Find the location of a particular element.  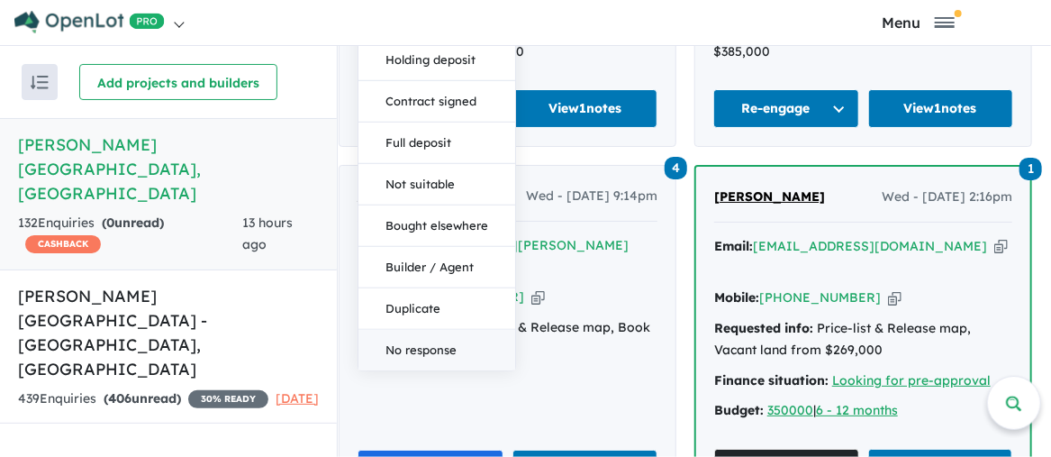

span: 1 is located at coordinates (1030, 168).